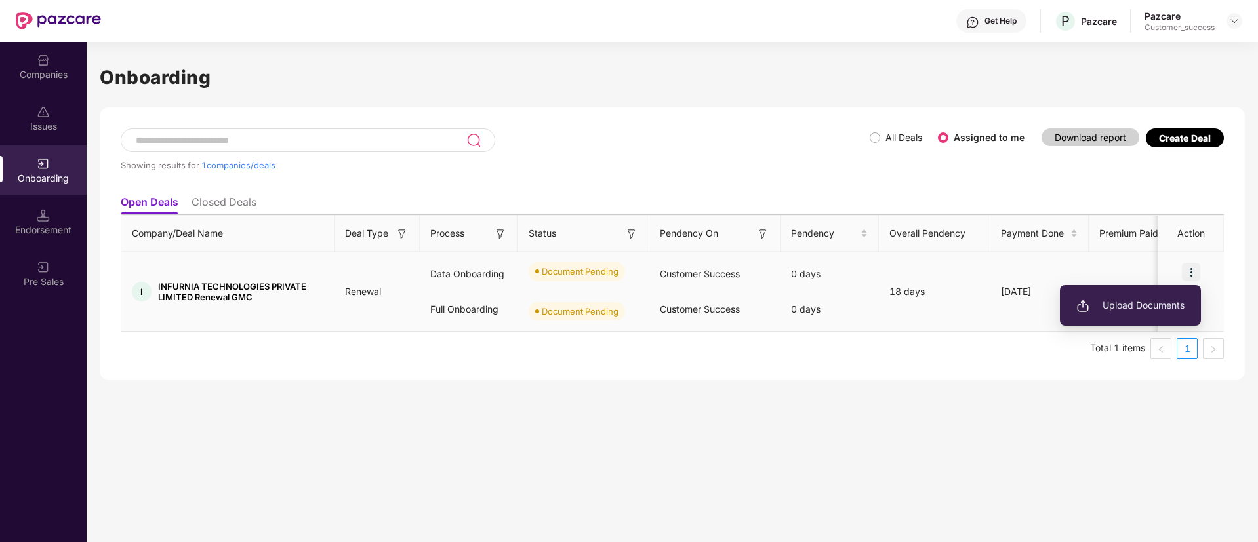 The image size is (1258, 542). Describe the element at coordinates (1065, 21) in the screenshot. I see `span: P` at that location.